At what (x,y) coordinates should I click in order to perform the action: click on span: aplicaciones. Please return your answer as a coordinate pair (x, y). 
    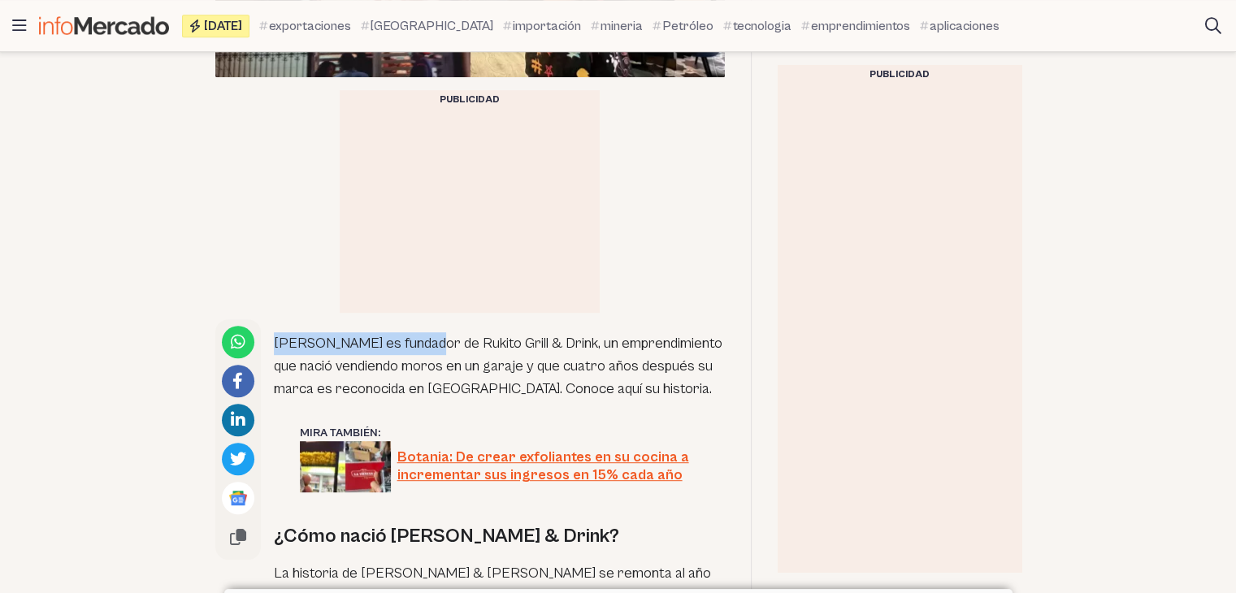
    Looking at the image, I should click on (965, 26).